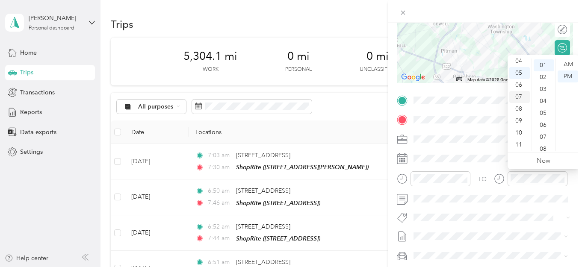 The height and width of the screenshot is (267, 582). Describe the element at coordinates (482, 179) in the screenshot. I see `div: TO` at that location.